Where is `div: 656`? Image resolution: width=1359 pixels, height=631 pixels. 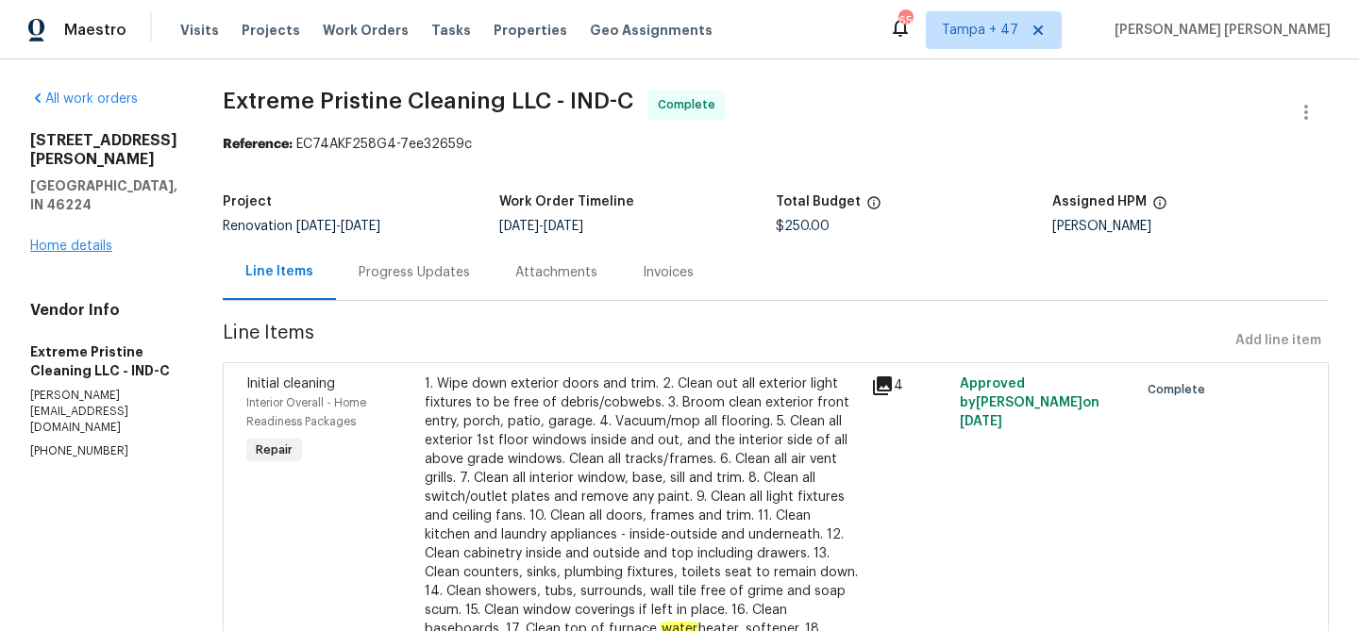 div: 656 is located at coordinates (905, 21).